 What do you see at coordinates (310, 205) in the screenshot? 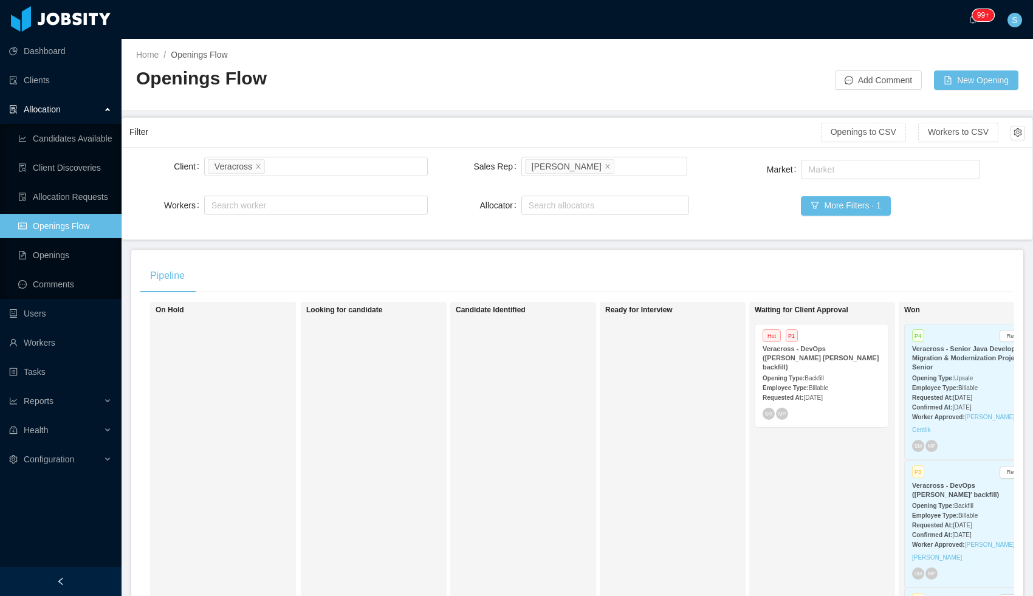
I see `div: Search worker` at bounding box center [310, 205].